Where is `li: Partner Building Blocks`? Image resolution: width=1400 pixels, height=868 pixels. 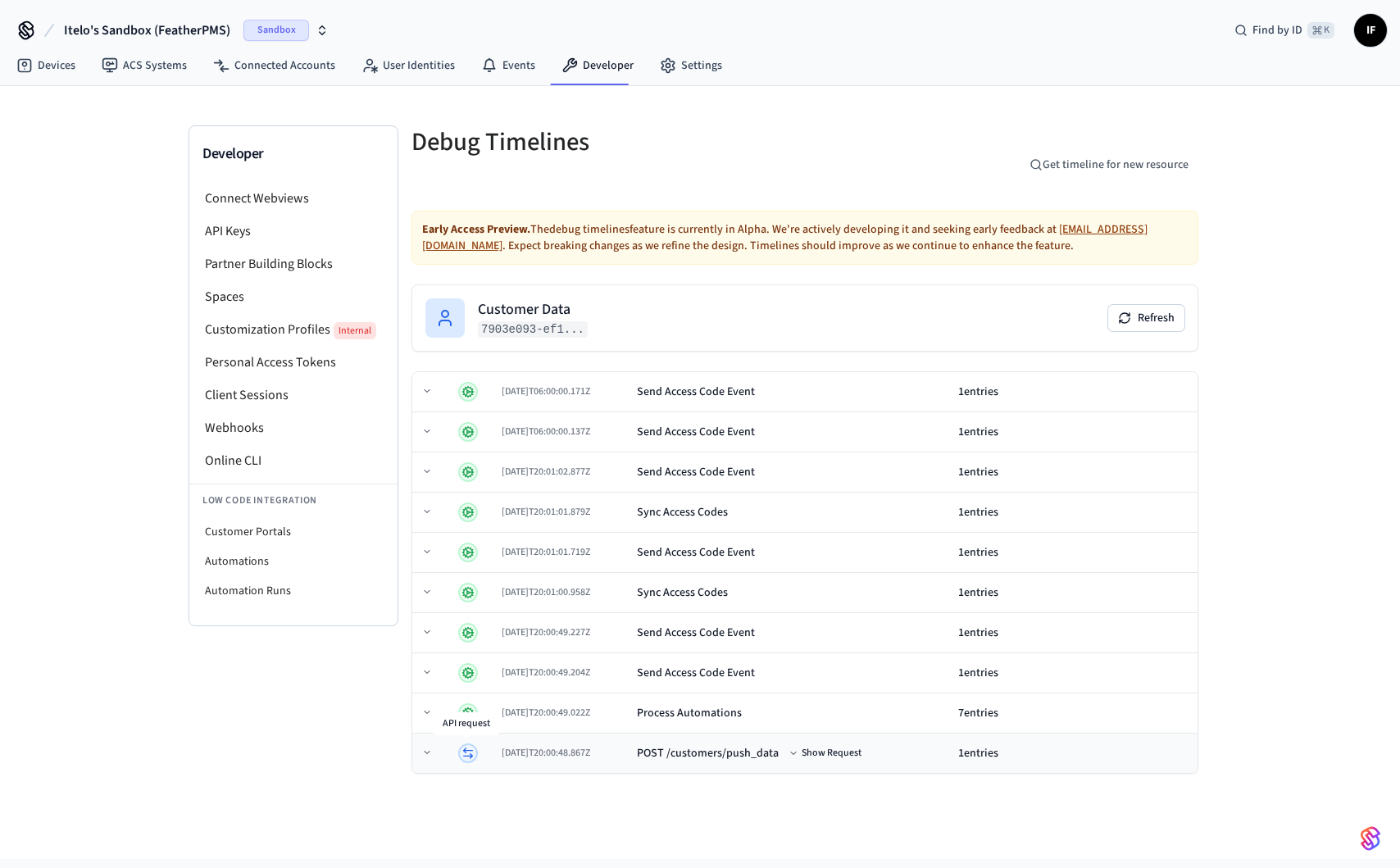
li: Partner Building Blocks is located at coordinates (293, 264).